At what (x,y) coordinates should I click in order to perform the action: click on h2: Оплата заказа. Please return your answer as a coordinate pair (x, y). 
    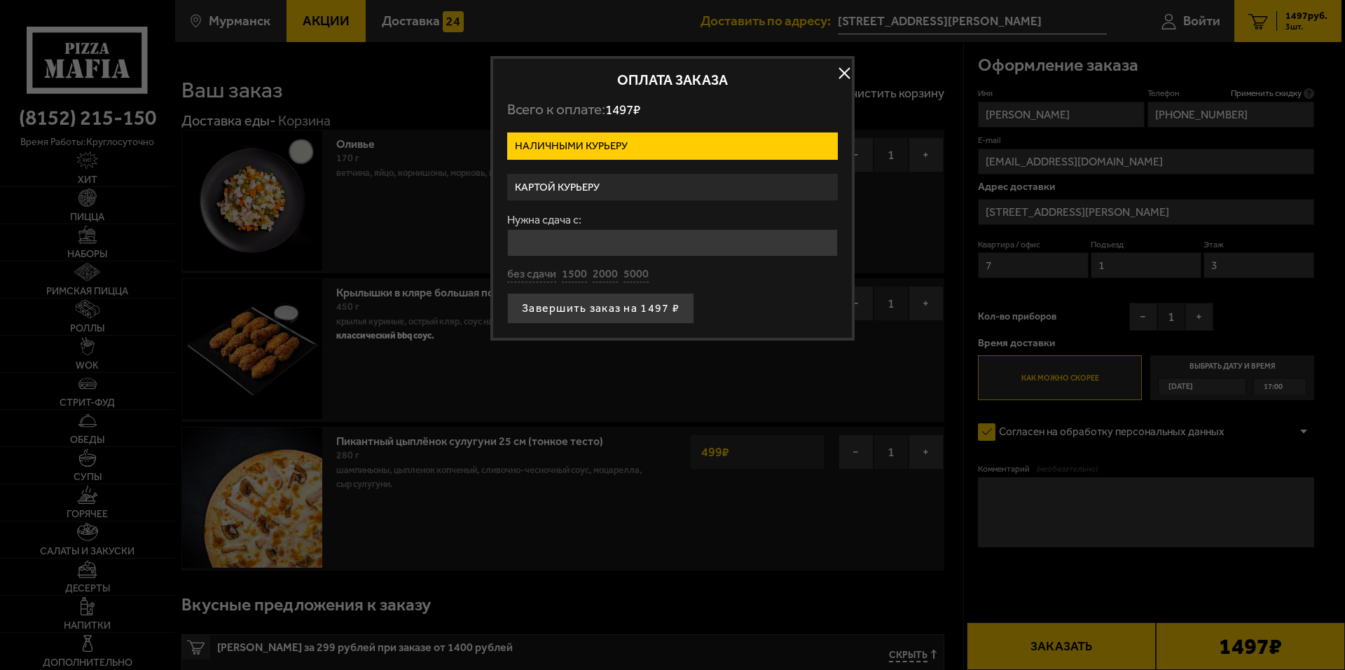
    Looking at the image, I should click on (672, 80).